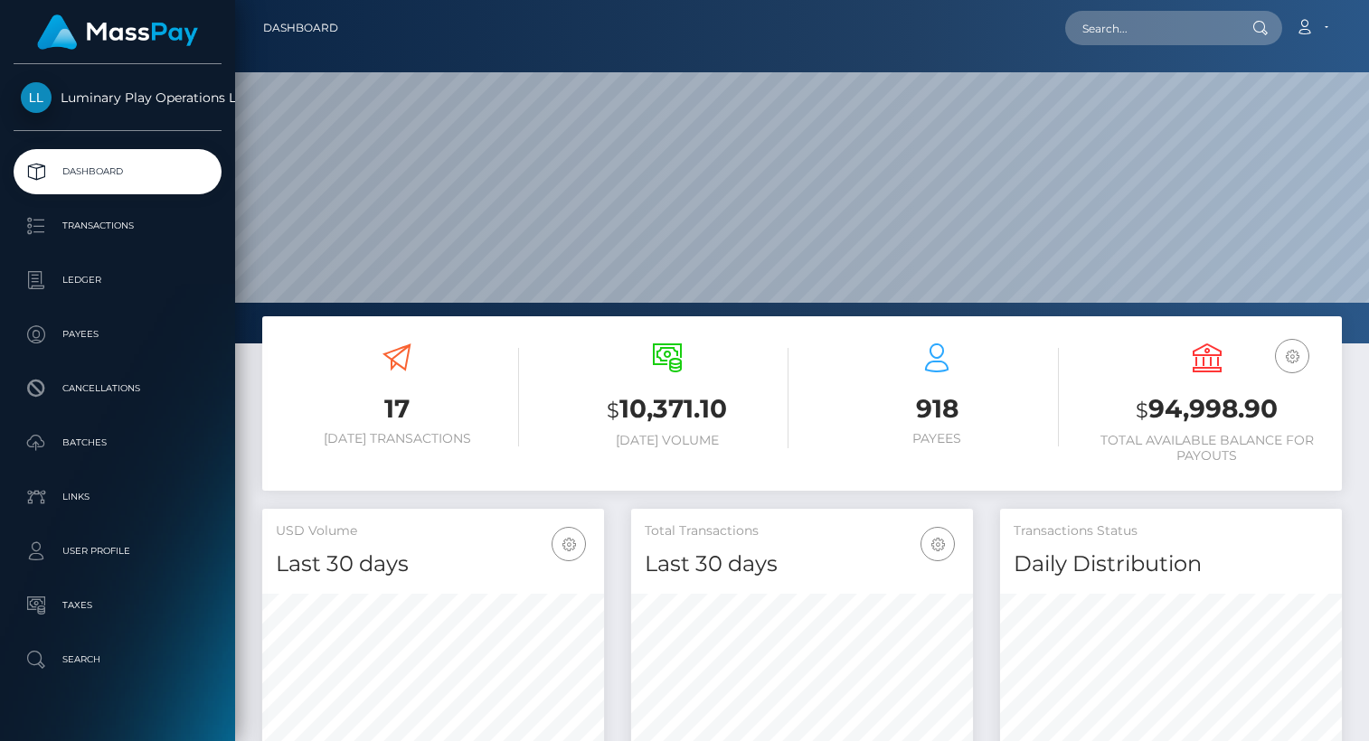  I want to click on a: Transactions, so click(118, 226).